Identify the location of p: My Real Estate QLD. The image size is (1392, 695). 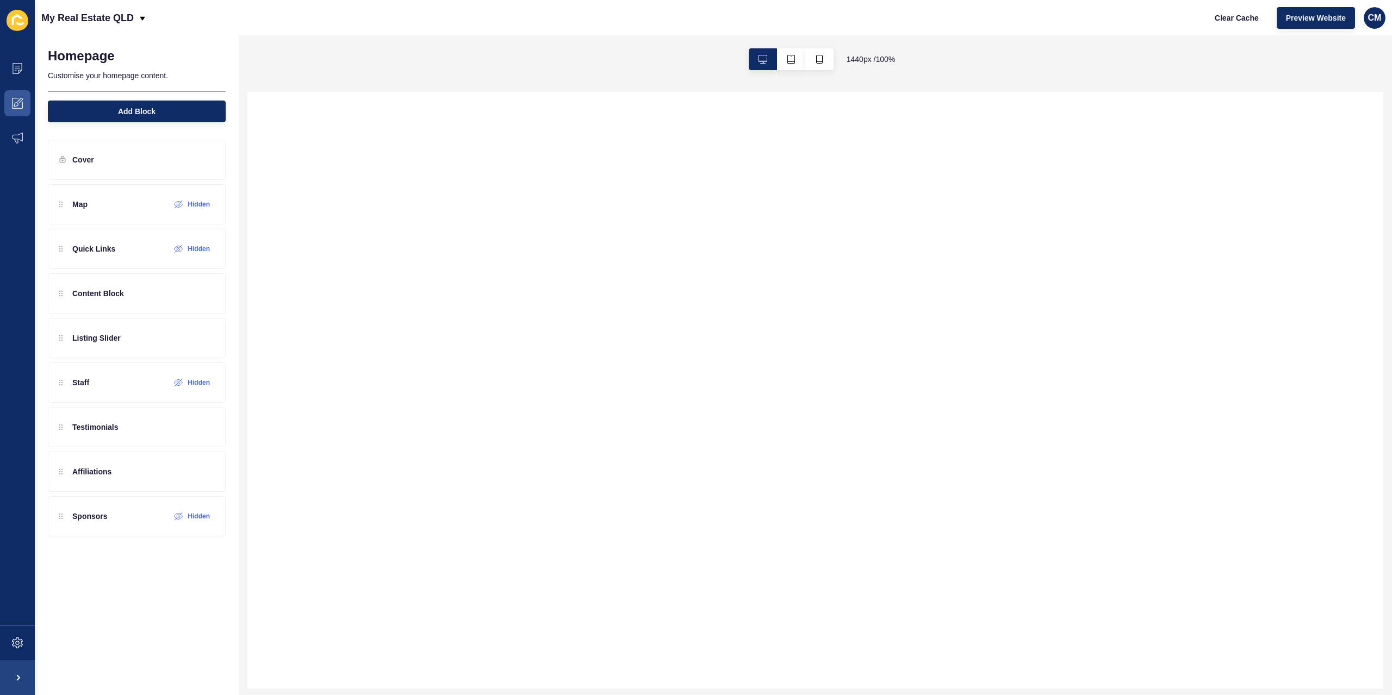
(88, 18).